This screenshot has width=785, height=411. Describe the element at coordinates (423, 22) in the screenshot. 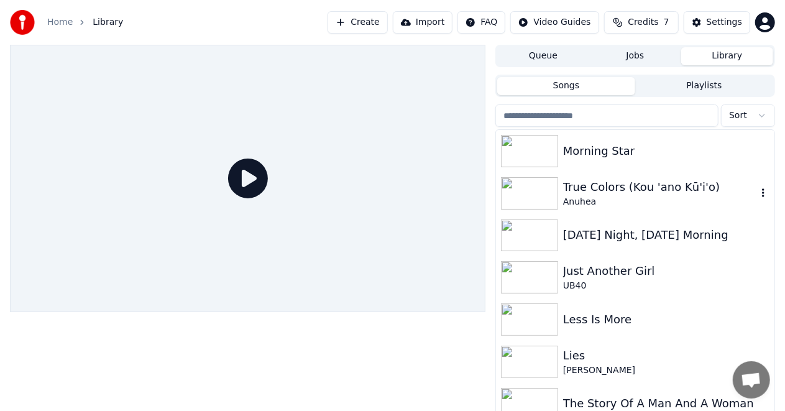

I see `button: Import` at that location.